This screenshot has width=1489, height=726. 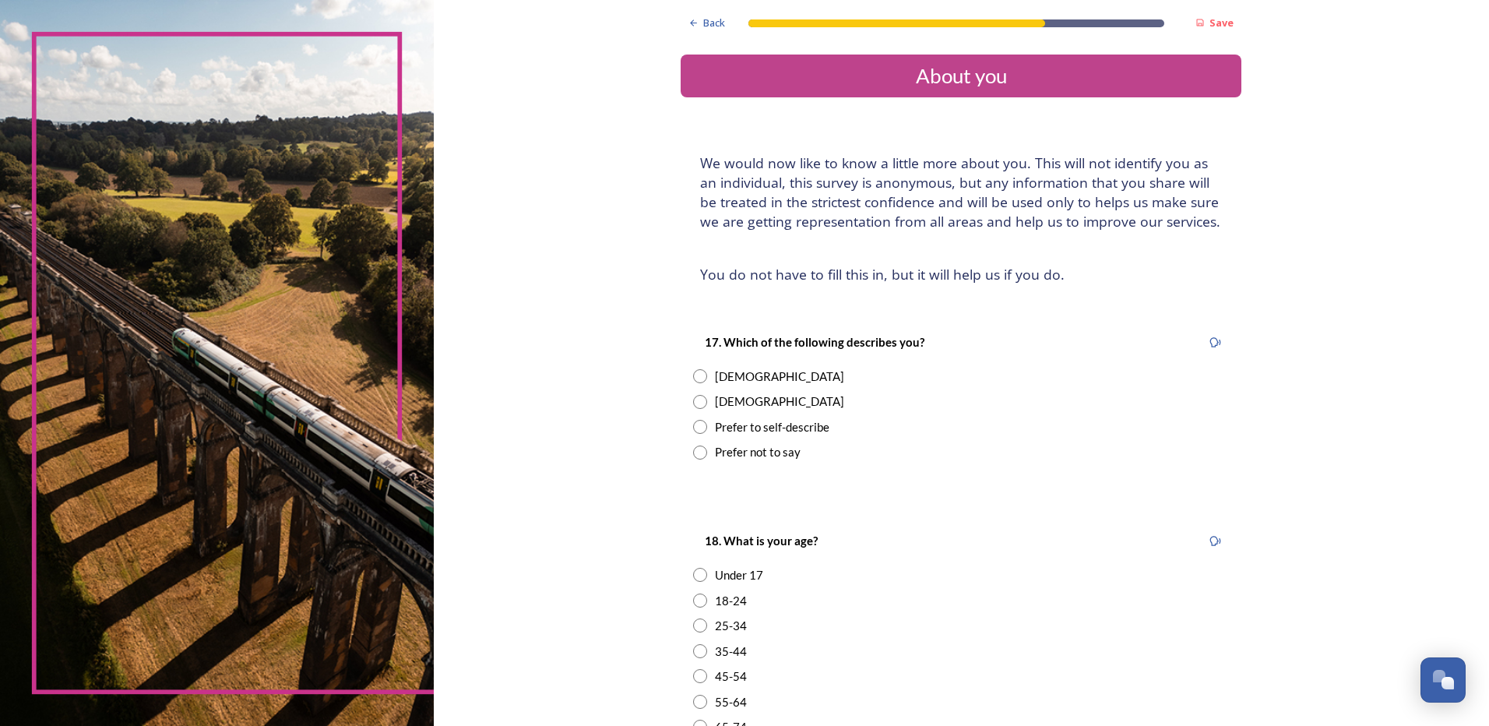 What do you see at coordinates (961, 274) in the screenshot?
I see `h4: You do not have to fill this in, but it will help us if you do.` at bounding box center [961, 274].